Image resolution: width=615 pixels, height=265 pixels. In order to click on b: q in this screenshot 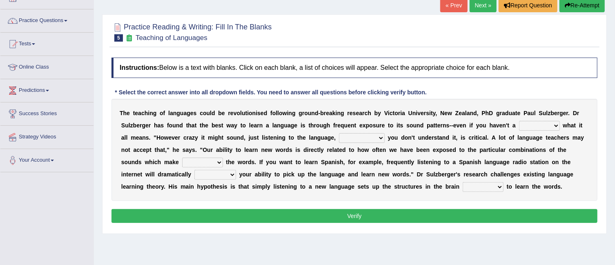, I will do `click(342, 125)`.